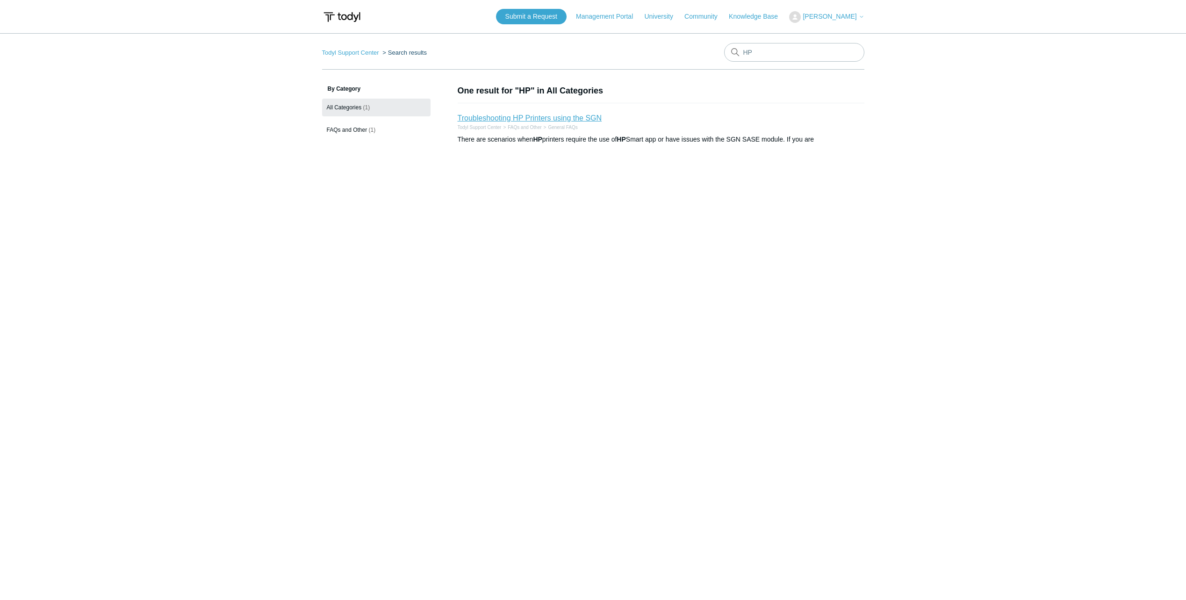  What do you see at coordinates (795, 52) in the screenshot?
I see `input: Search` at bounding box center [795, 52].